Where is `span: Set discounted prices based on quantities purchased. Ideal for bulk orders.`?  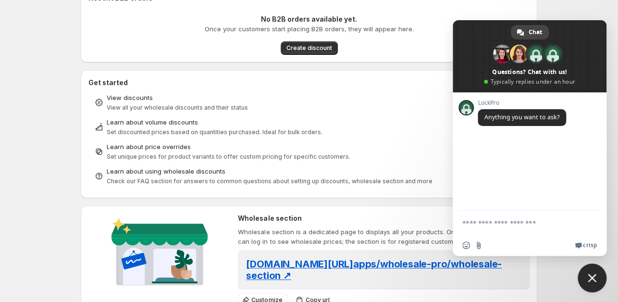
span: Set discounted prices based on quantities purchased. Ideal for bulk orders. is located at coordinates (214, 132).